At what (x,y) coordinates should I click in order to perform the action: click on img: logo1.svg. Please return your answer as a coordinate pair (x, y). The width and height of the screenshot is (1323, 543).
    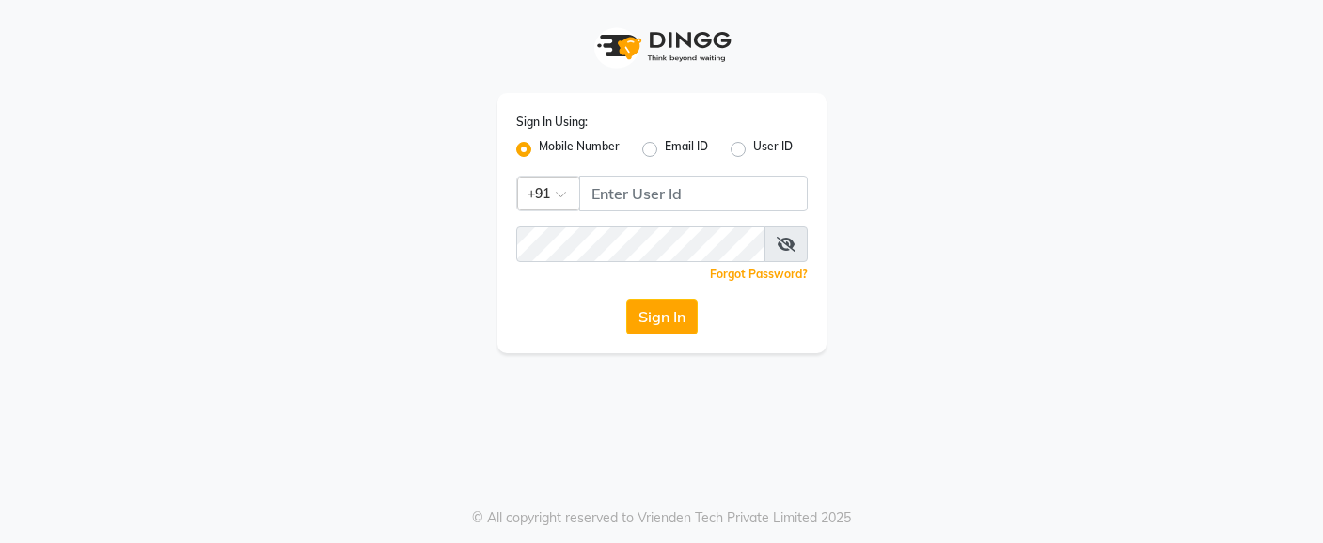
    Looking at the image, I should click on (662, 46).